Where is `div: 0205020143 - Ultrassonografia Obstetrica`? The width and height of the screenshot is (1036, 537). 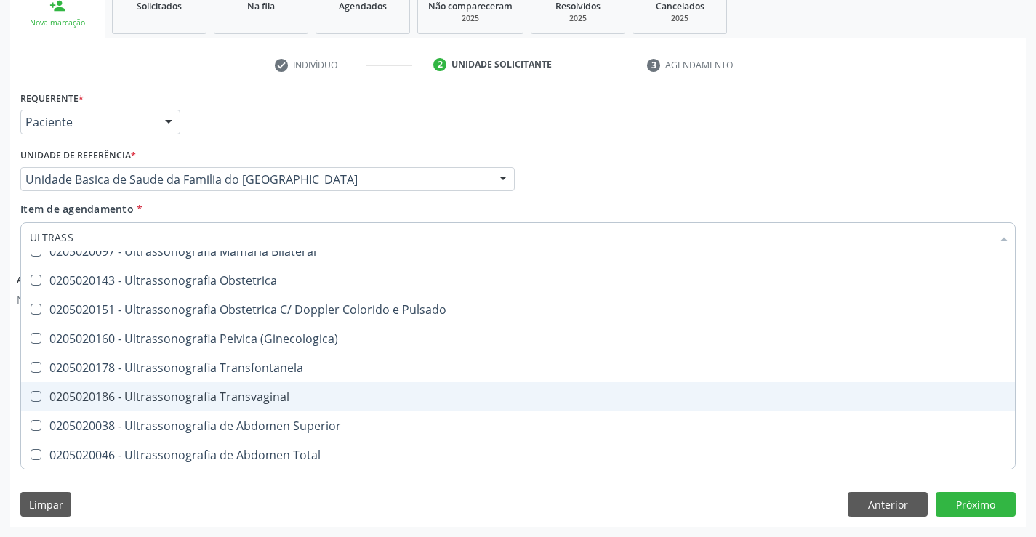
div: 0205020143 - Ultrassonografia Obstetrica is located at coordinates (517, 281).